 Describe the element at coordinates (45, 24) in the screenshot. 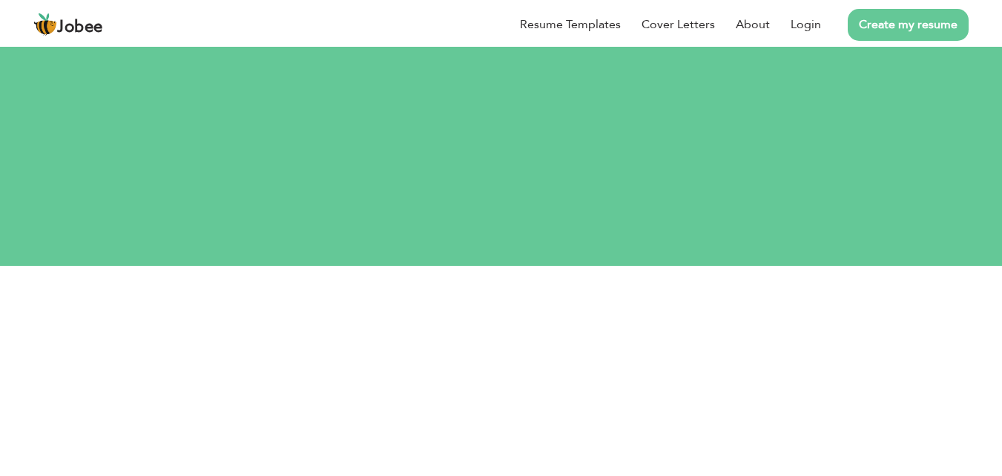

I see `img: jobee.io` at that location.